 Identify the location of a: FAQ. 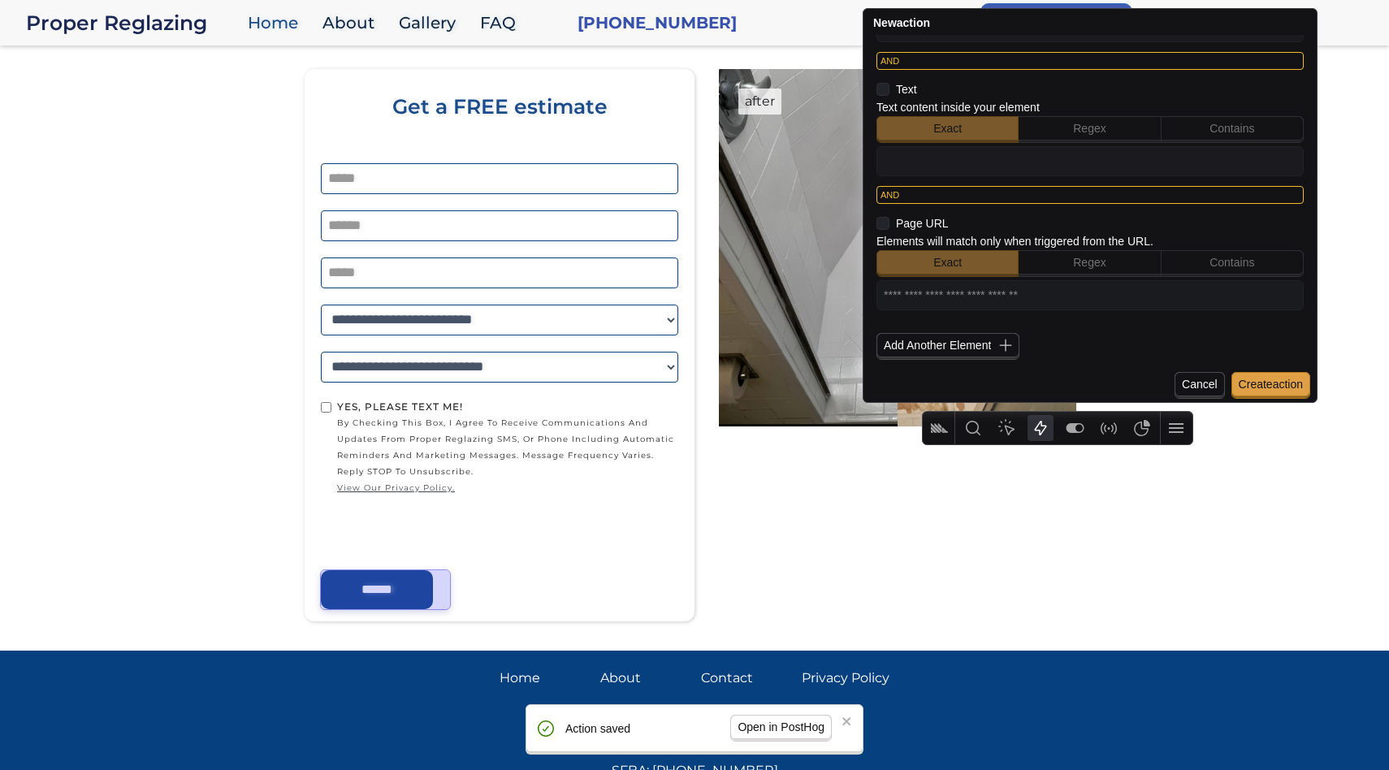
(502, 23).